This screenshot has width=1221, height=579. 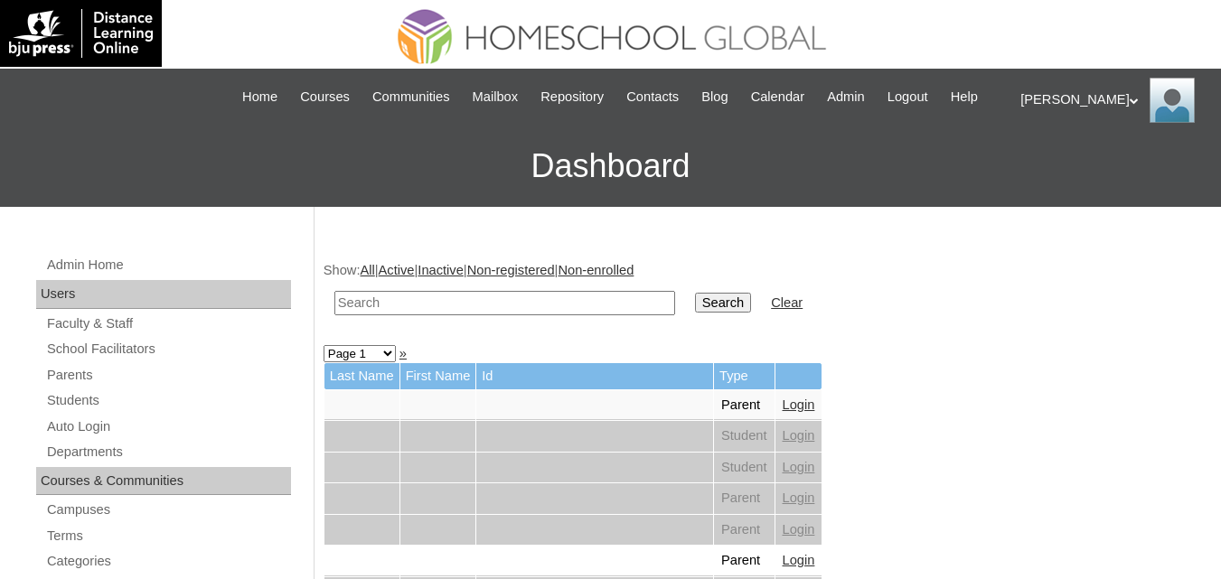 What do you see at coordinates (259, 97) in the screenshot?
I see `a: Home` at bounding box center [259, 97].